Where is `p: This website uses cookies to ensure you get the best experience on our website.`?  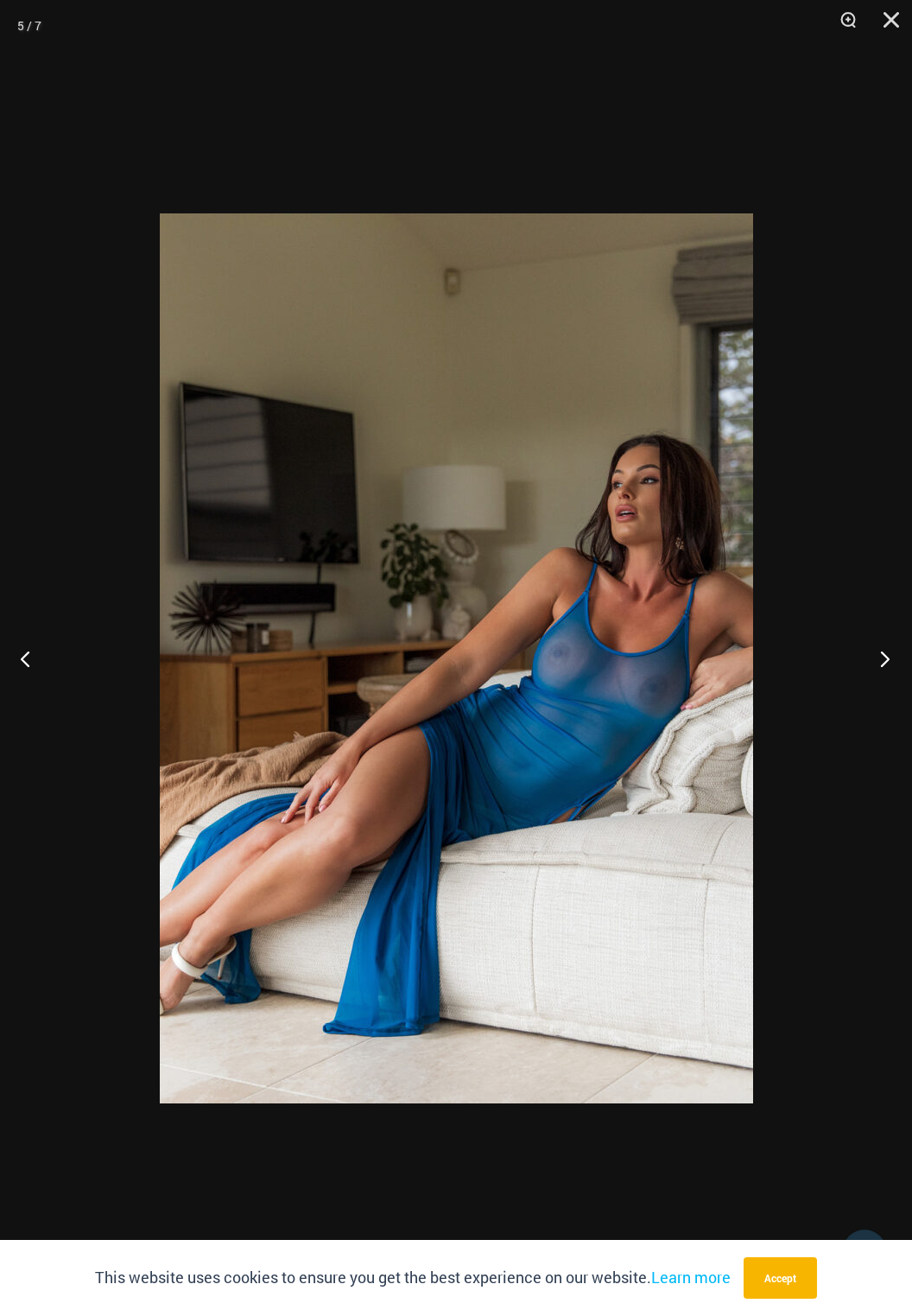 p: This website uses cookies to ensure you get the best experience on our website. is located at coordinates (413, 1278).